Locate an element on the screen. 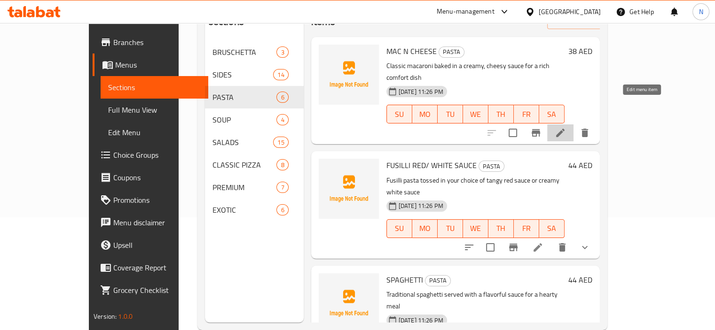 Image resolution: width=715 pixels, height=330 pixels. nav: Menu sections is located at coordinates (254, 131).